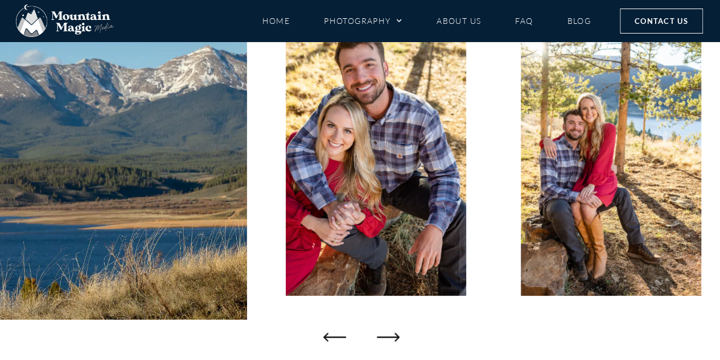  I want to click on a: Photography, so click(363, 20).